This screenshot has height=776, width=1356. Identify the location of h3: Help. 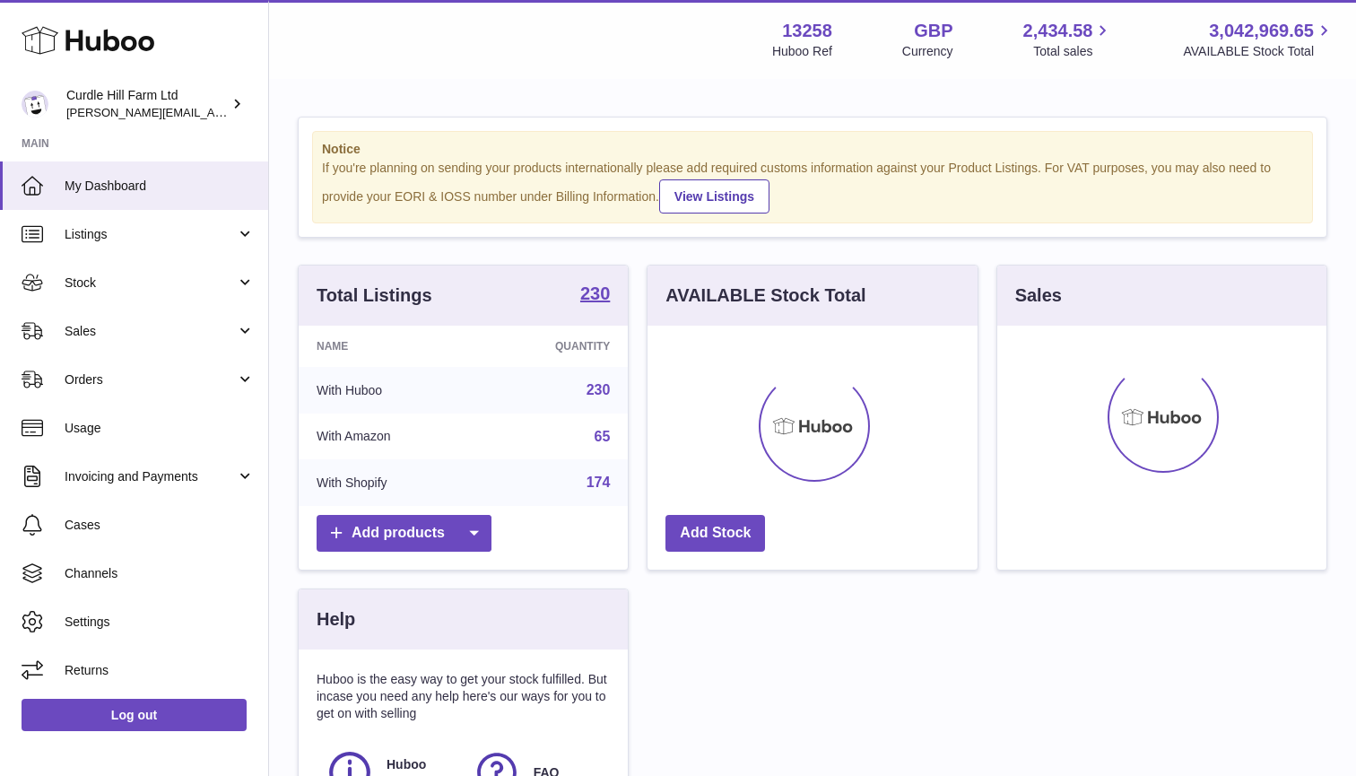
(335, 619).